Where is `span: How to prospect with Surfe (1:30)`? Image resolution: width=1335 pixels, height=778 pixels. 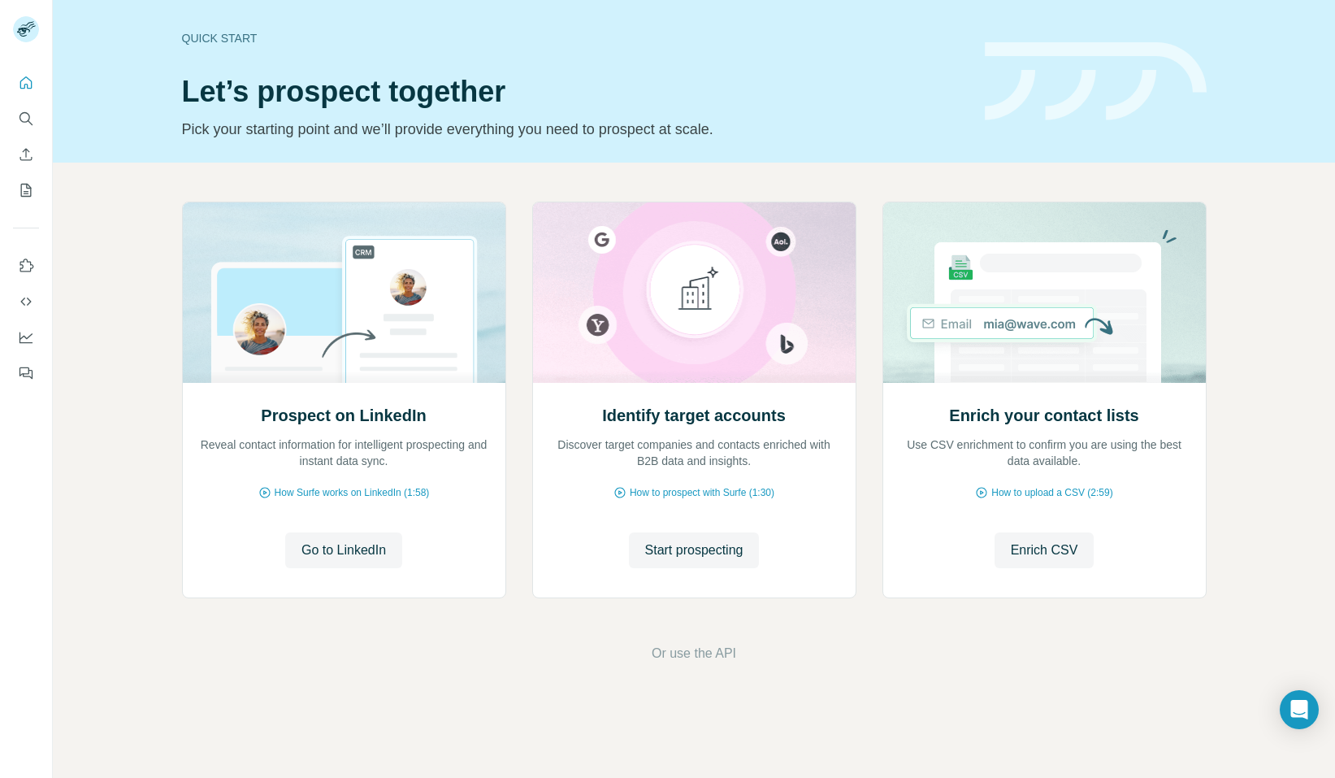
span: How to prospect with Surfe (1:30) is located at coordinates (702, 492).